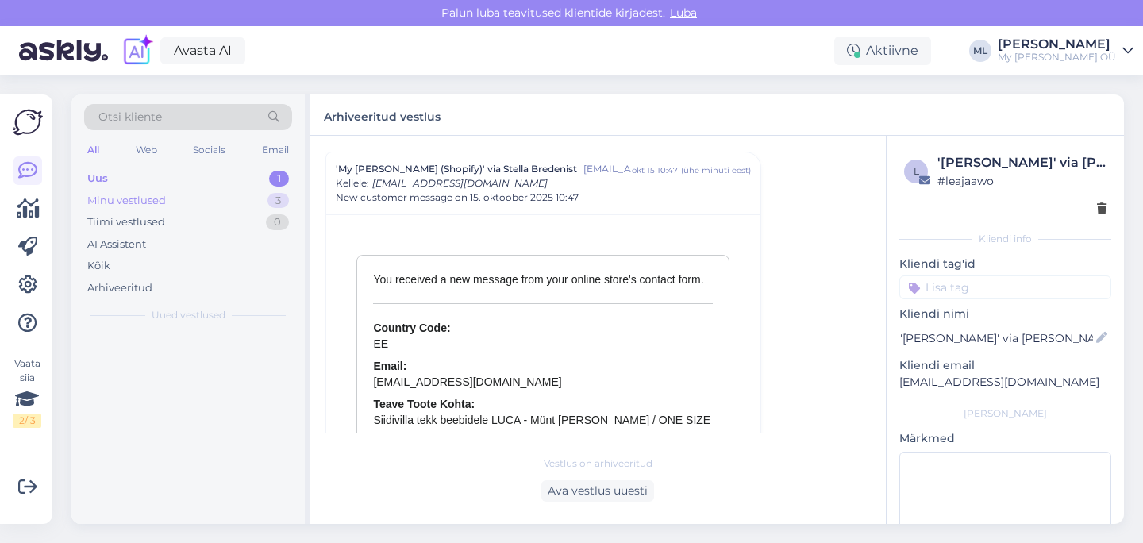 Image resolution: width=1143 pixels, height=543 pixels. Describe the element at coordinates (655, 170) in the screenshot. I see `div: okt 15 10:47` at that location.